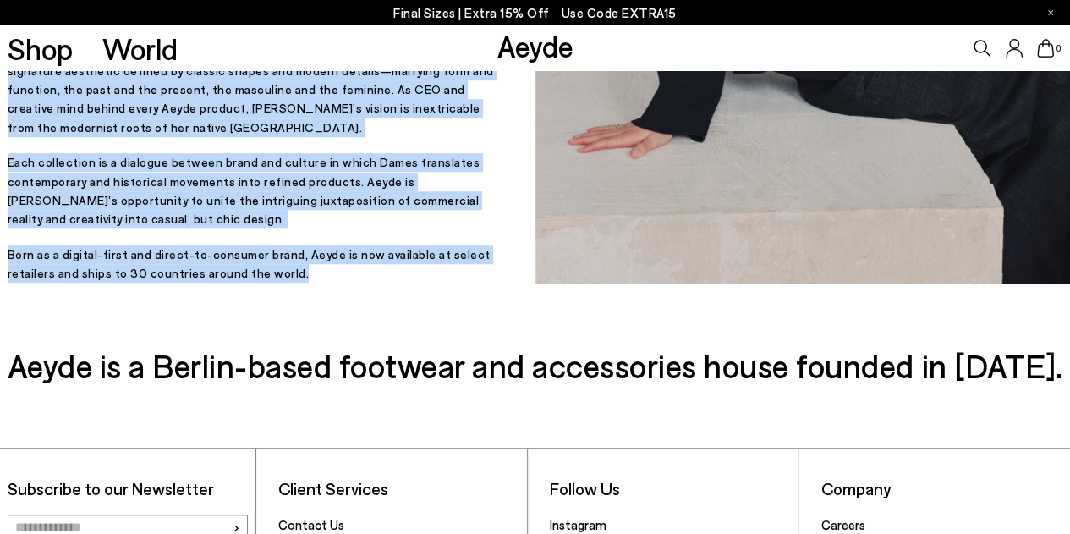  I want to click on li: Follow Us, so click(670, 488).